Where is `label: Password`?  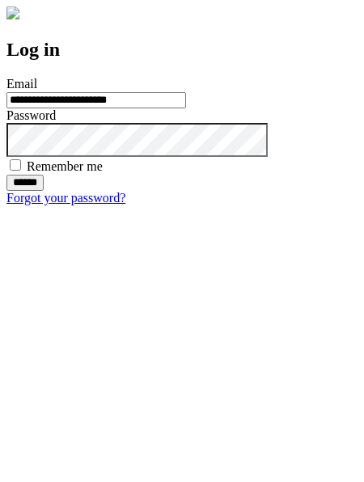
label: Password is located at coordinates (31, 115).